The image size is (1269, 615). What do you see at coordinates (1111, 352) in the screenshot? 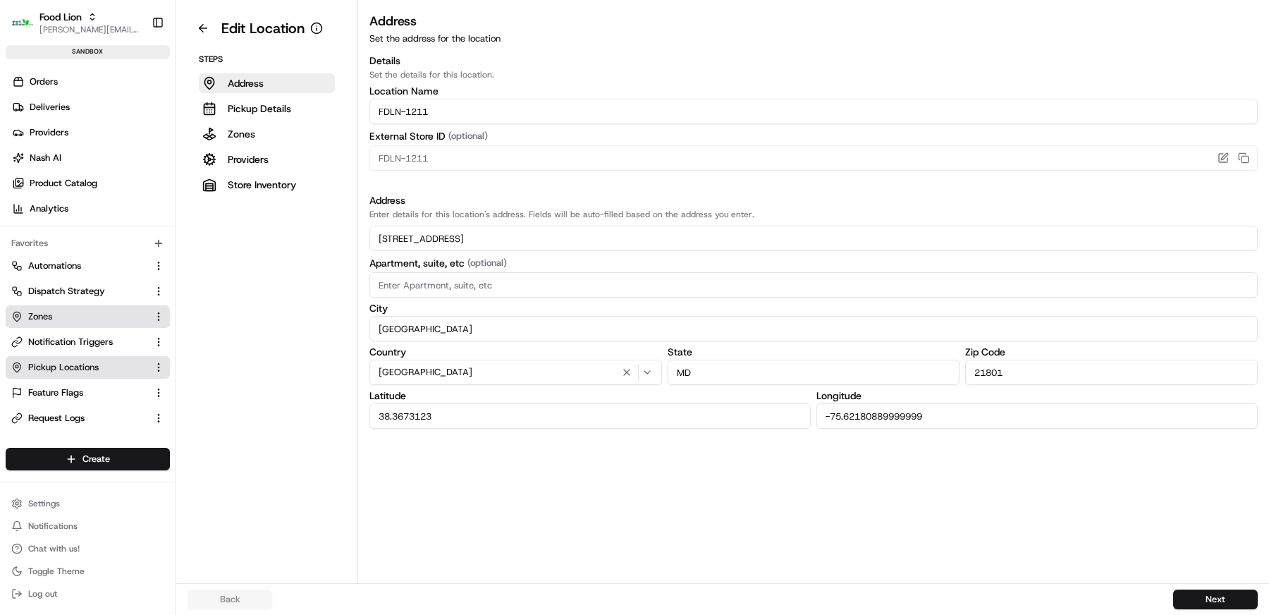
I see `label: Zip Code` at bounding box center [1111, 352].